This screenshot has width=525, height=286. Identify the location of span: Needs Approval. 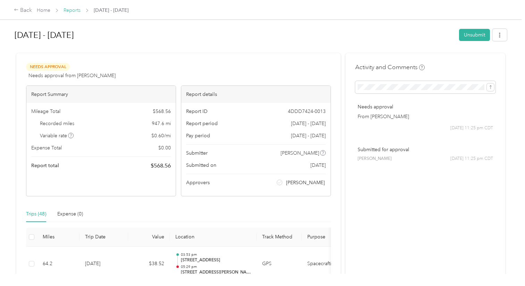
(48, 67).